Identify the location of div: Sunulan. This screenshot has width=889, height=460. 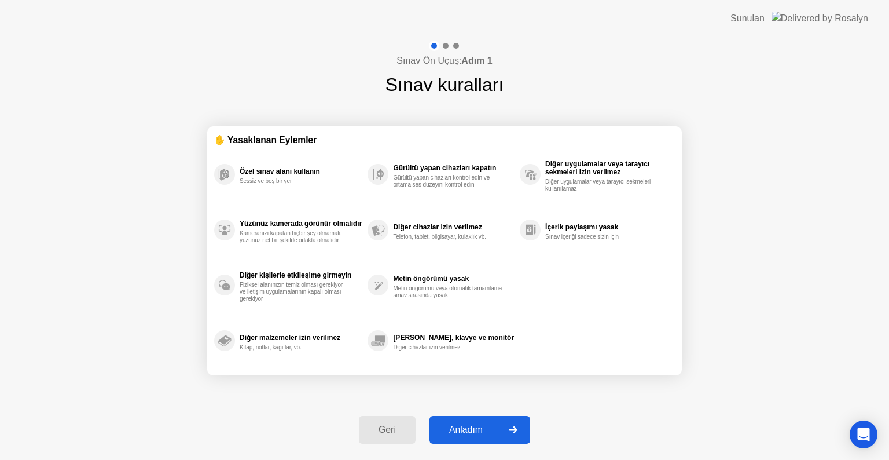
(747, 19).